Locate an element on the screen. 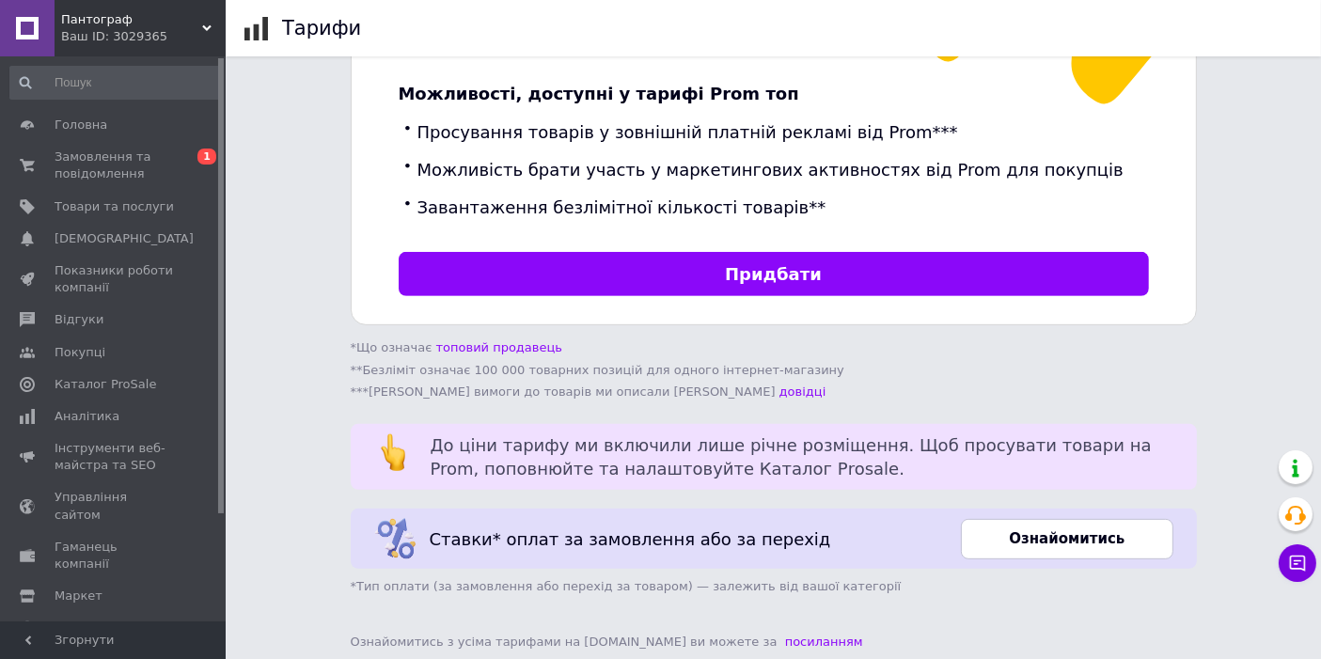 This screenshot has height=659, width=1321. span: Маркет is located at coordinates (78, 596).